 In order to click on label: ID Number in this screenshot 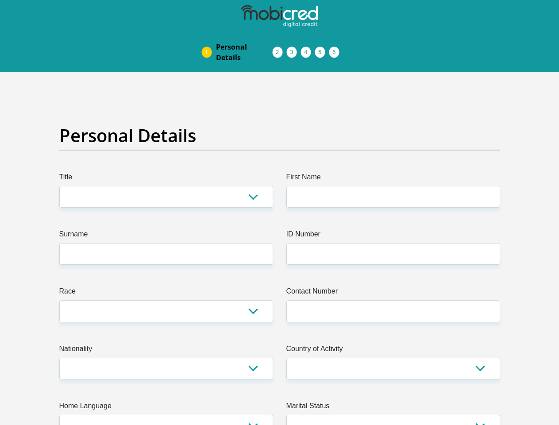, I will do `click(393, 236)`.